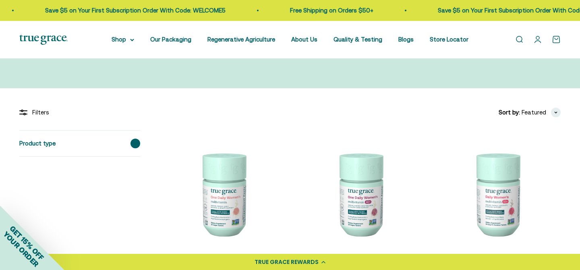  I want to click on a: Store Locator, so click(449, 39).